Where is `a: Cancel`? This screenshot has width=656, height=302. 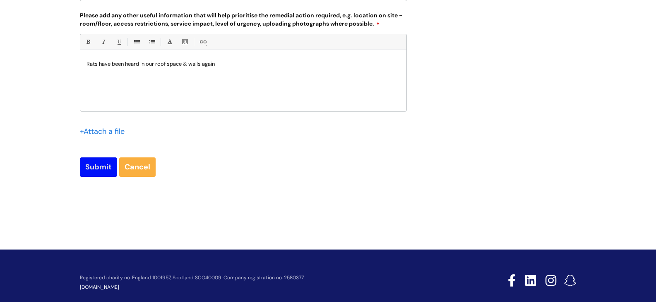 a: Cancel is located at coordinates (137, 167).